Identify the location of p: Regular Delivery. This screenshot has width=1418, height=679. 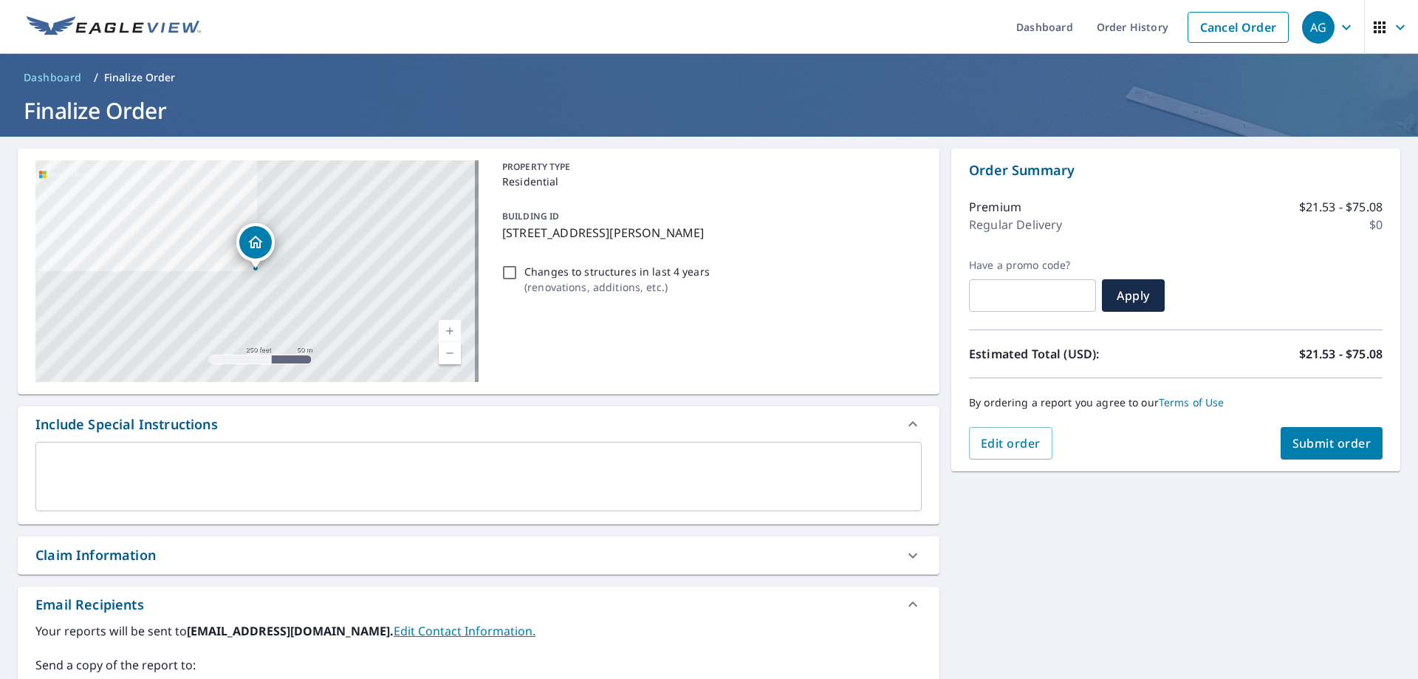
(1016, 225).